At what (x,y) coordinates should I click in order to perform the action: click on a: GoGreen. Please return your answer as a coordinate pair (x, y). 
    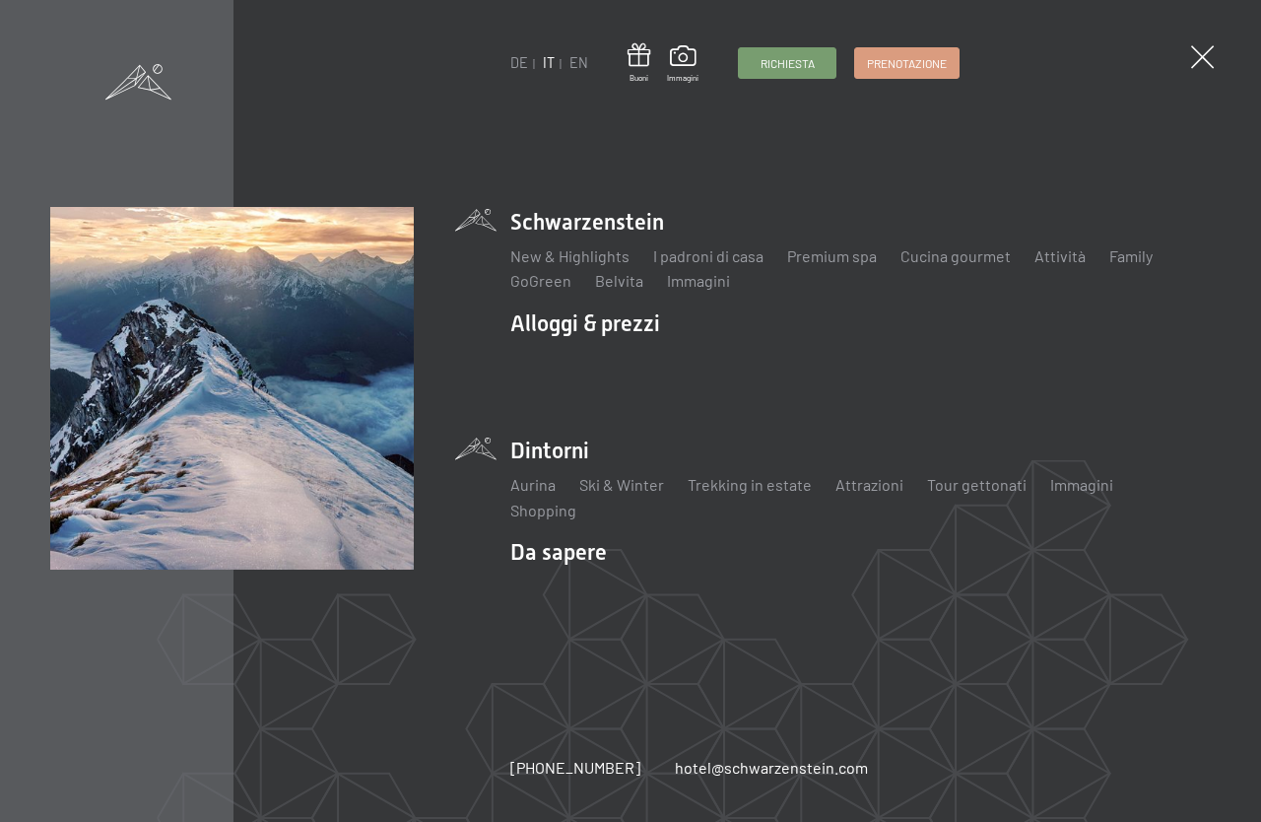
    Looking at the image, I should click on (541, 280).